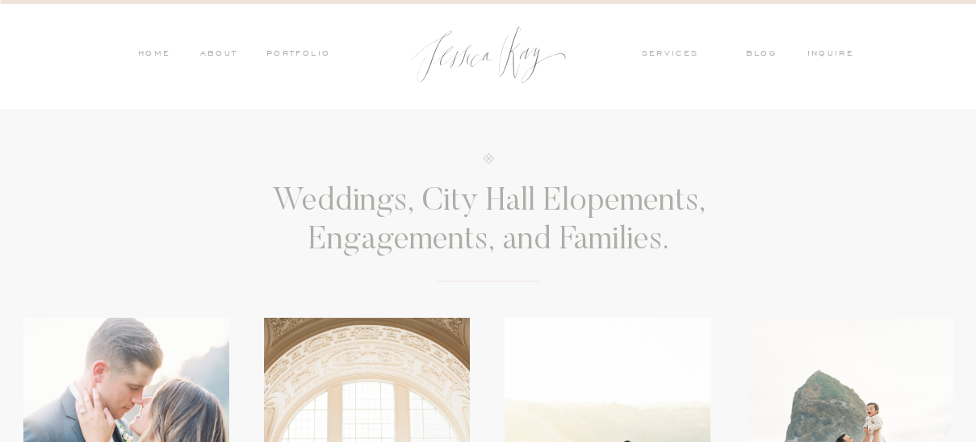 This screenshot has width=976, height=442. I want to click on nav: ABOUT, so click(217, 55).